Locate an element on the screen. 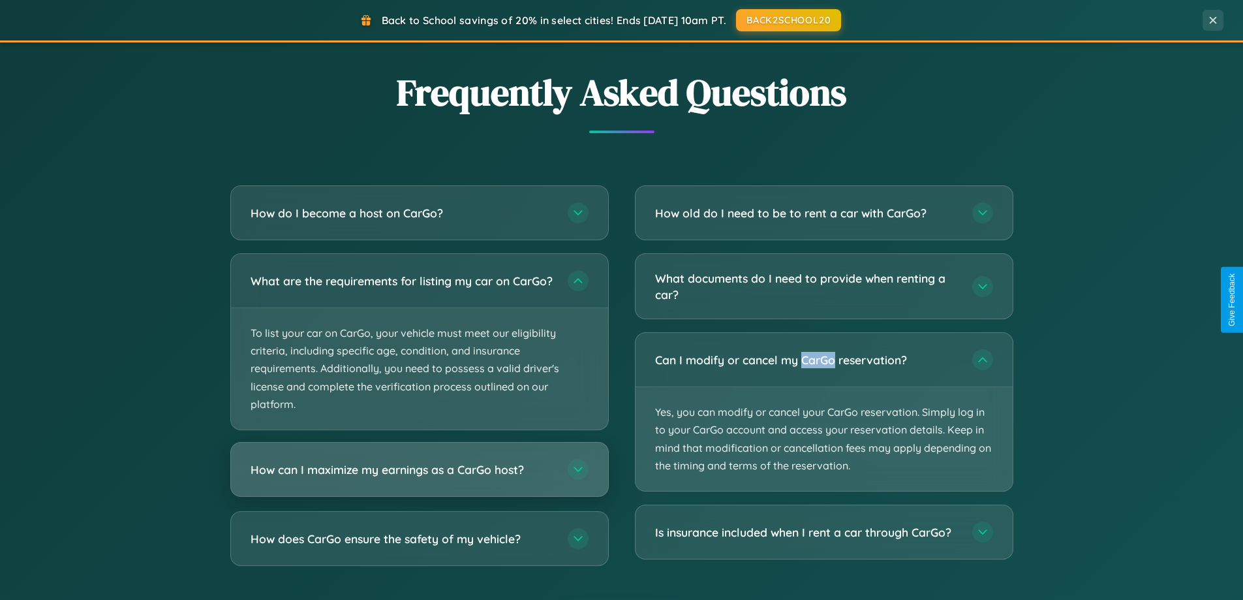  h3: Is insurance included when I rent a car through CarGo? is located at coordinates (807, 532).